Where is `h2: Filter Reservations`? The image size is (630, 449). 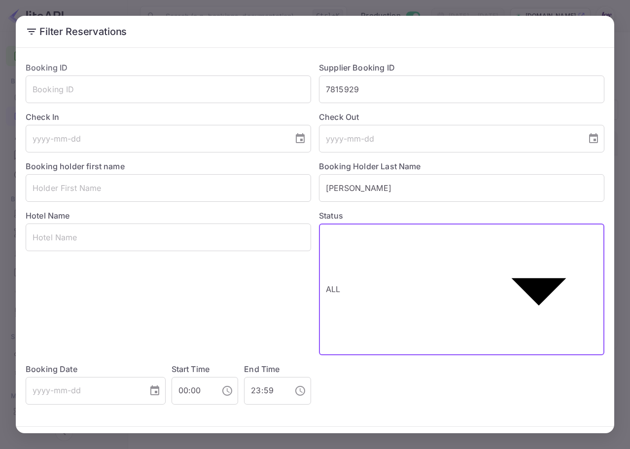 h2: Filter Reservations is located at coordinates (315, 32).